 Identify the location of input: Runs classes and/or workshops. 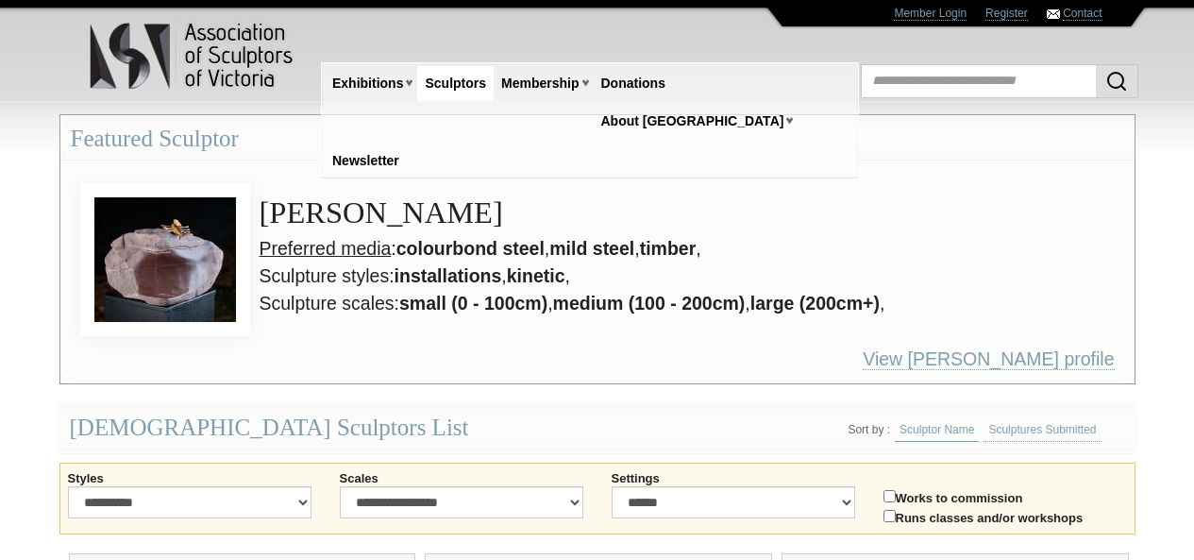
(889, 515).